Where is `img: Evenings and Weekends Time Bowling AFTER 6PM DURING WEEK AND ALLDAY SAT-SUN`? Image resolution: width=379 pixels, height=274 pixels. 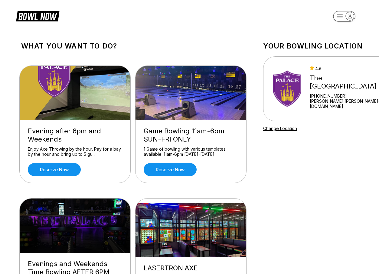 img: Evenings and Weekends Time Bowling AFTER 6PM DURING WEEK AND ALLDAY SAT-SUN is located at coordinates (75, 226).